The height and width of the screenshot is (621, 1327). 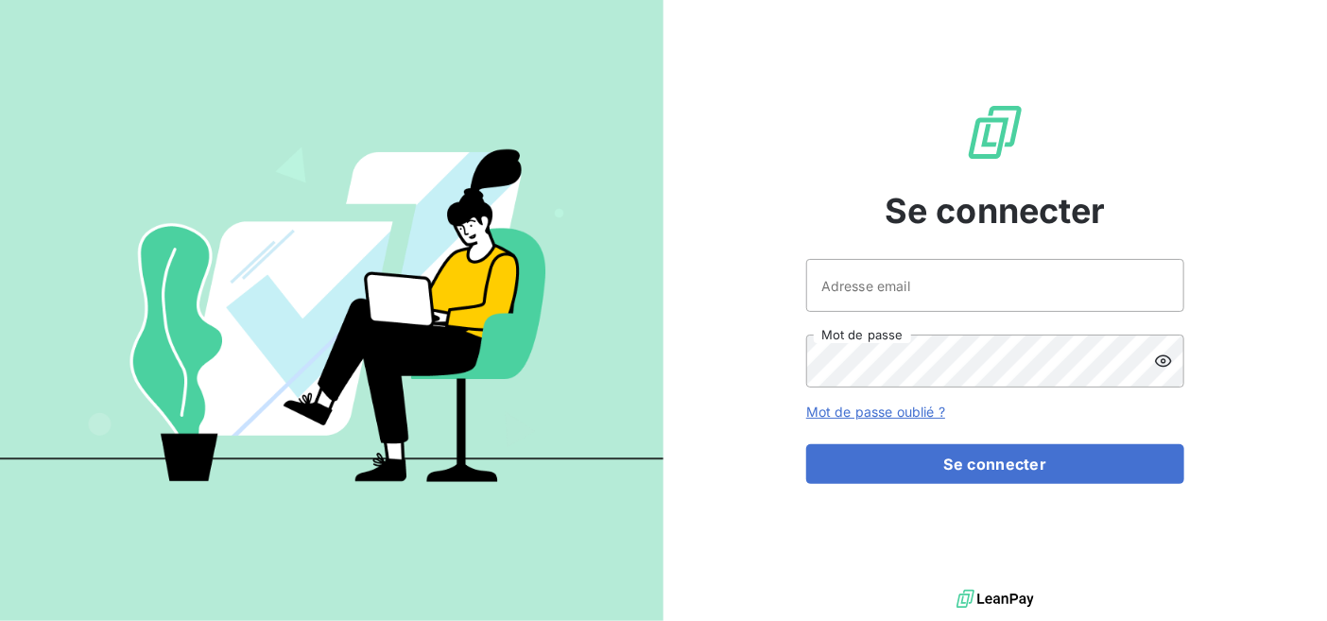 I want to click on img: Logo LeanPay, so click(x=995, y=132).